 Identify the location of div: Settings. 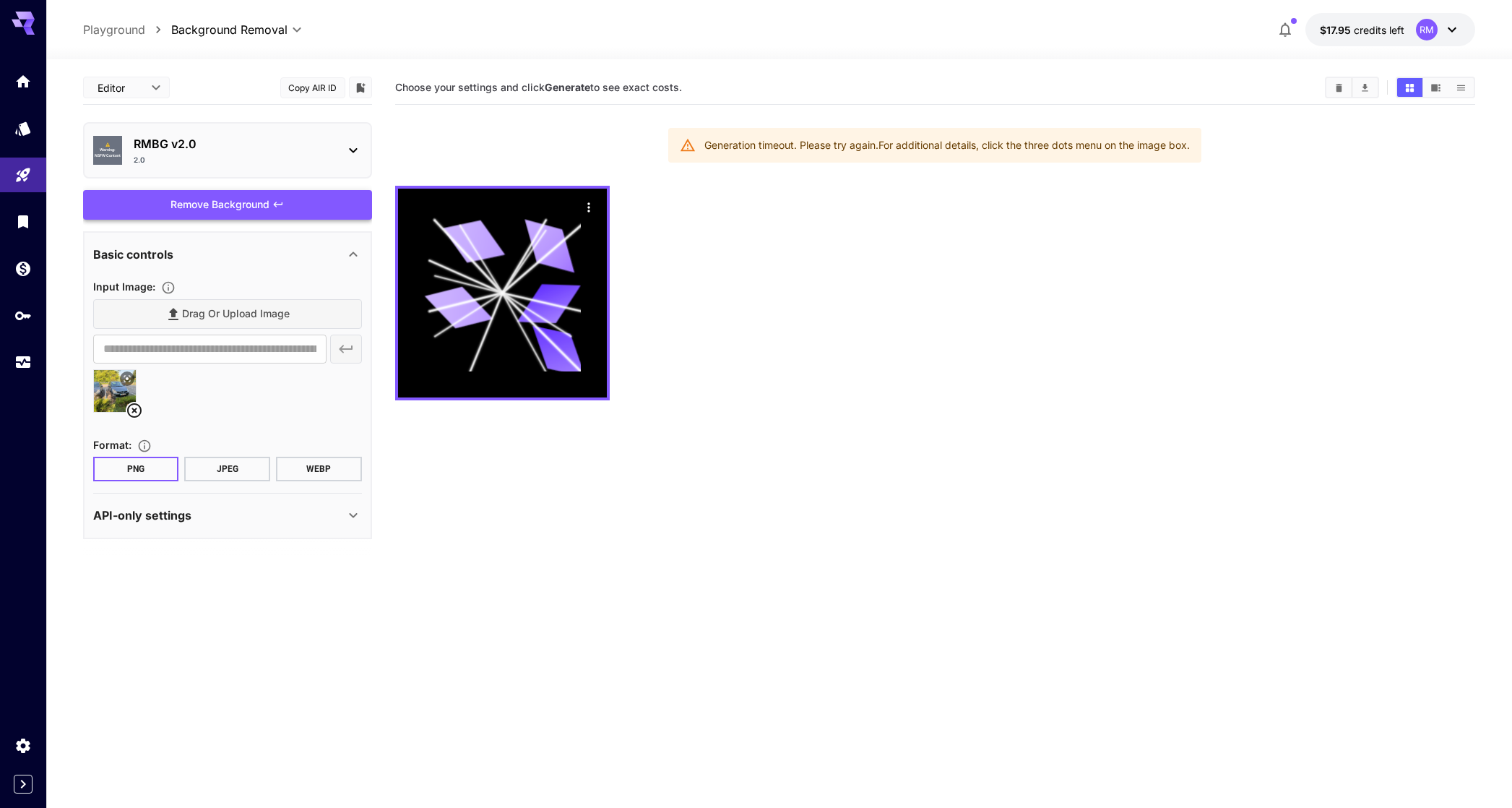
(23, 744).